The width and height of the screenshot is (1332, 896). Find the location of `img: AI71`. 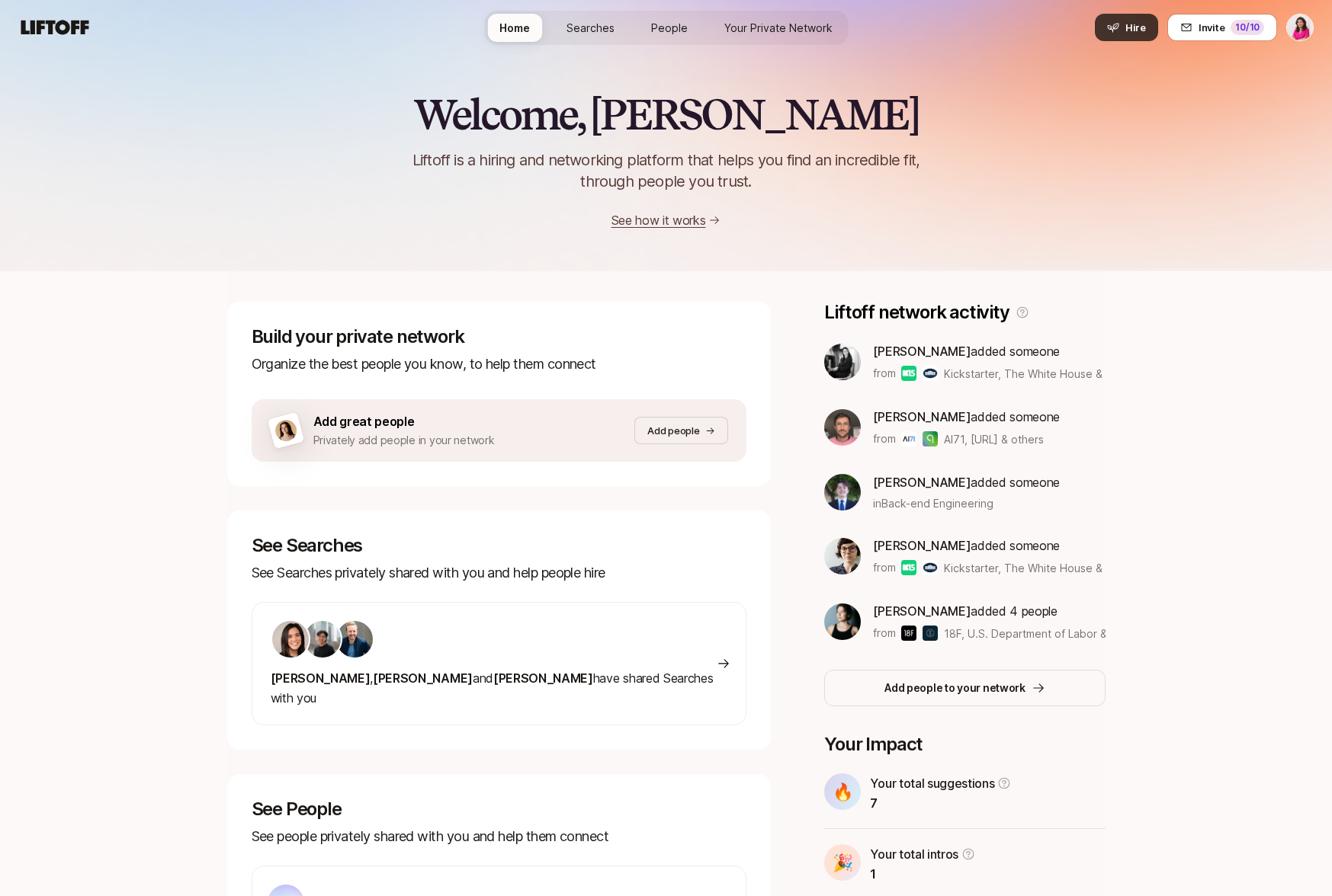

img: AI71 is located at coordinates (909, 439).